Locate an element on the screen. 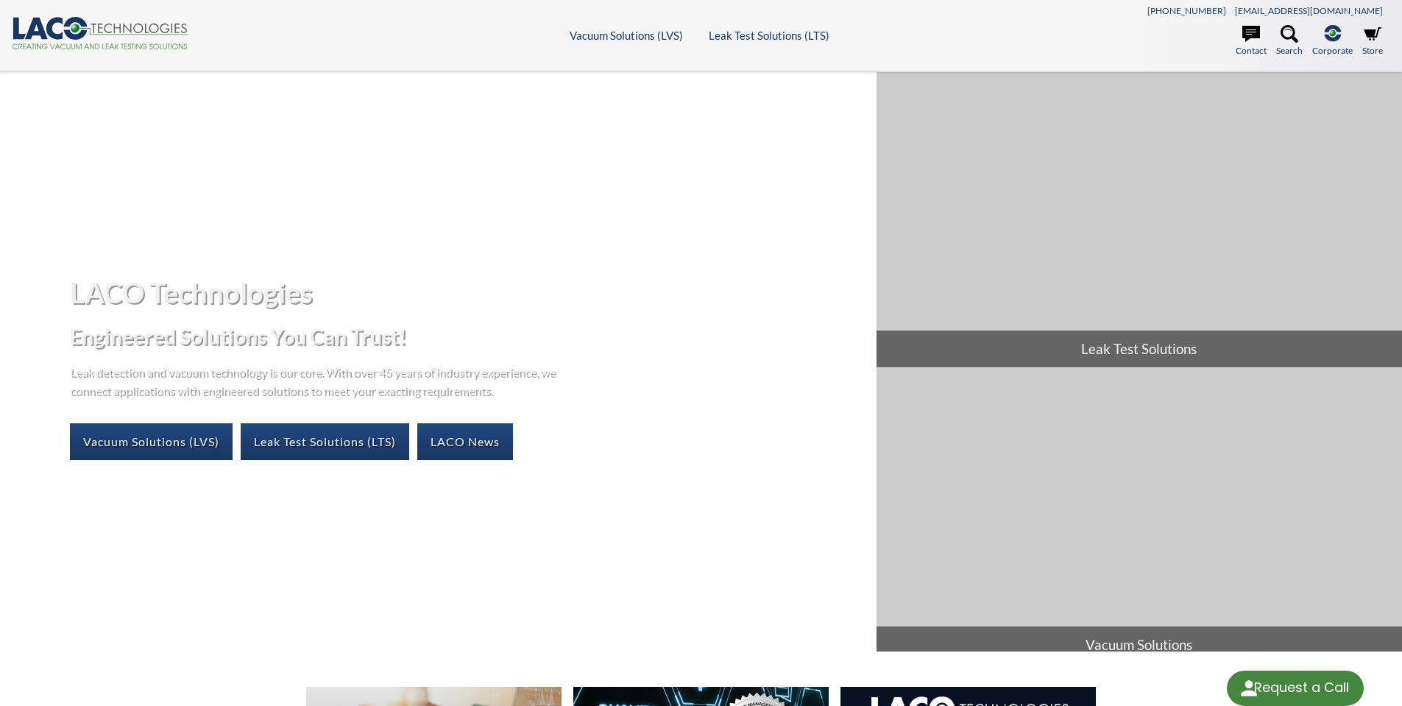 This screenshot has width=1402, height=706. h2: Engineered Solutions You Can Trust! is located at coordinates (467, 336).